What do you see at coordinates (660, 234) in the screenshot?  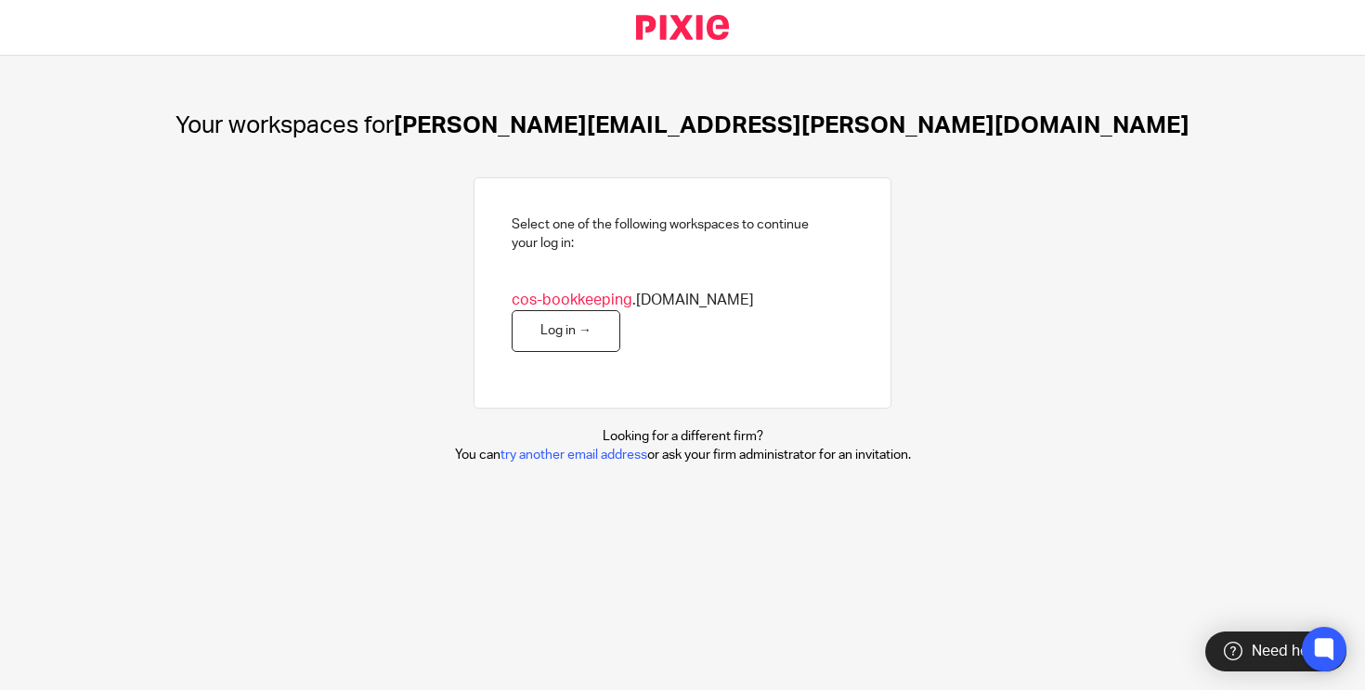 I see `h2: Select one of the following workspaces to continue your log in:` at bounding box center [660, 234].